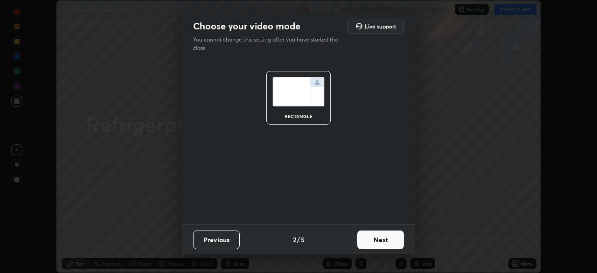 The width and height of the screenshot is (597, 273). What do you see at coordinates (380, 240) in the screenshot?
I see `button: Next` at bounding box center [380, 240].